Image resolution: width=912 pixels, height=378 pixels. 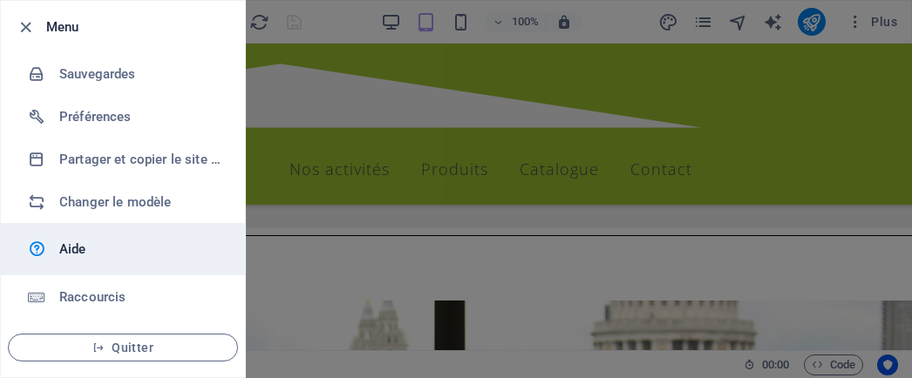 What do you see at coordinates (139, 117) in the screenshot?
I see `h6: Préférences` at bounding box center [139, 117].